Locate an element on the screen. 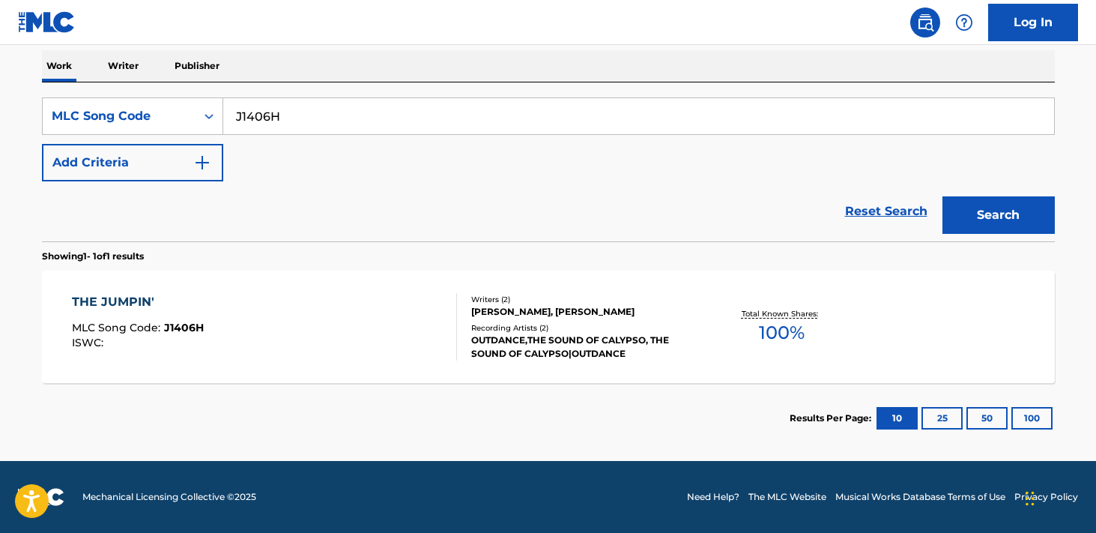 Image resolution: width=1096 pixels, height=533 pixels. span: 100 % is located at coordinates (781, 333).